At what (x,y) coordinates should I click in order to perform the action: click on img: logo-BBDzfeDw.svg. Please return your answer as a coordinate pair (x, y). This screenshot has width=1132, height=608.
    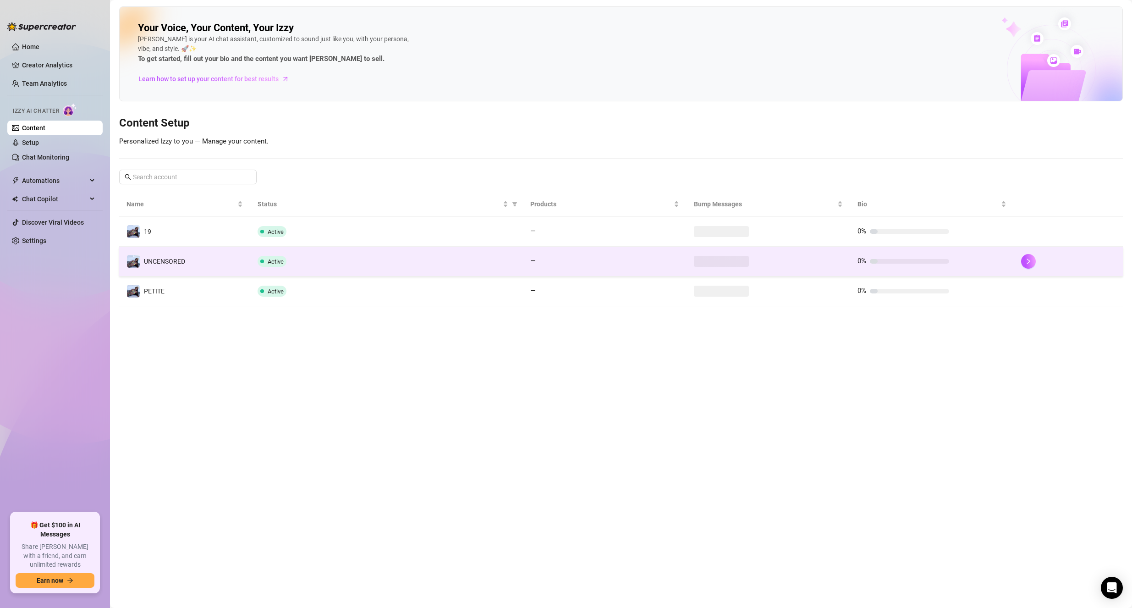
    Looking at the image, I should click on (42, 27).